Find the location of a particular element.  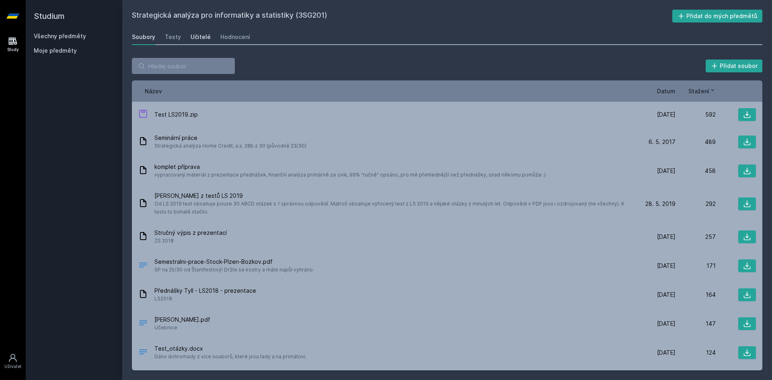

span: 28. 5. 2019 is located at coordinates (660, 204).